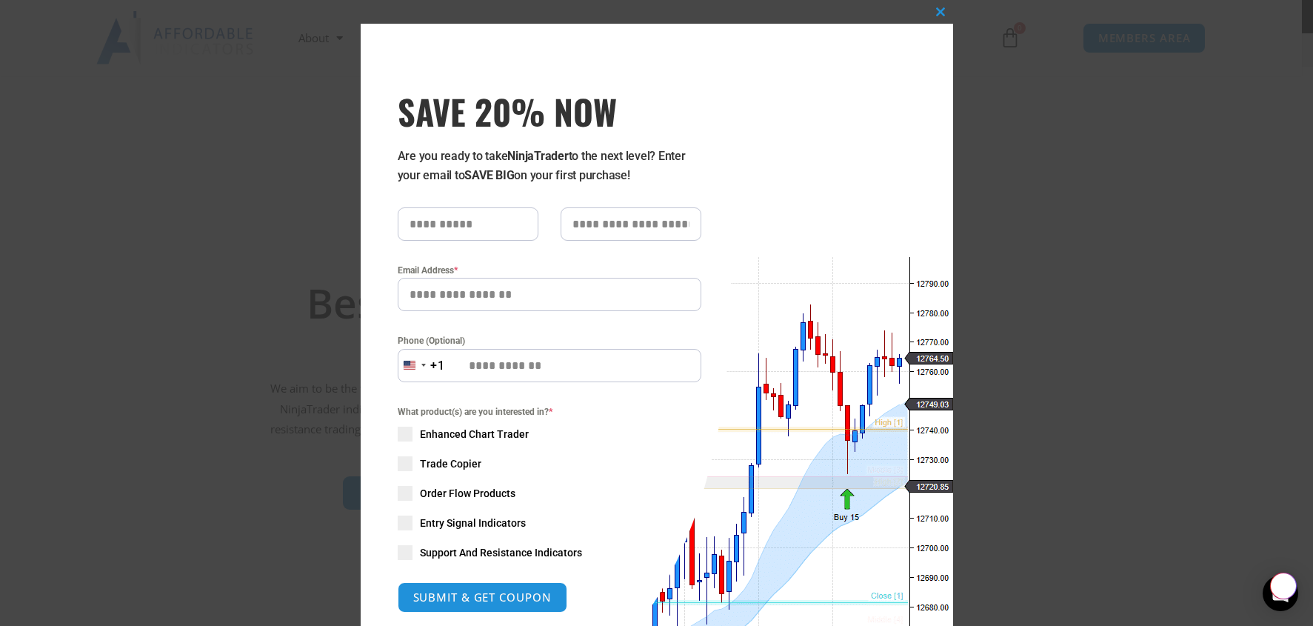 The width and height of the screenshot is (1313, 626). I want to click on span: Entry Signal Indicators, so click(472, 523).